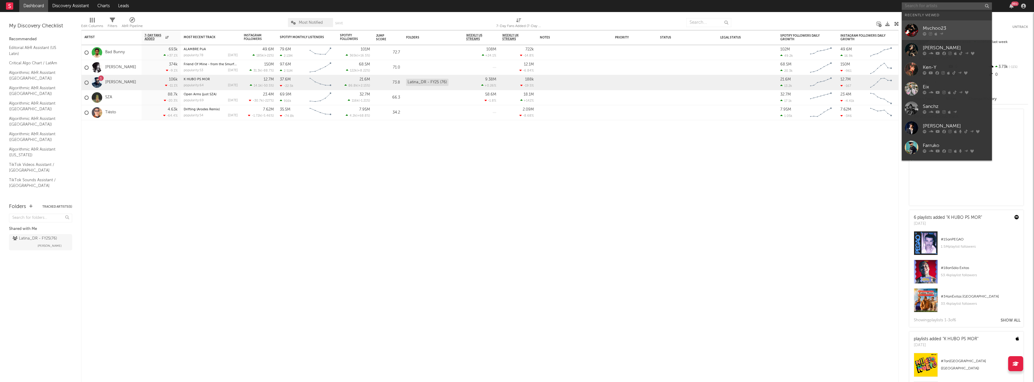  What do you see at coordinates (388, 98) in the screenshot?
I see `div: 66.3` at bounding box center [388, 98].